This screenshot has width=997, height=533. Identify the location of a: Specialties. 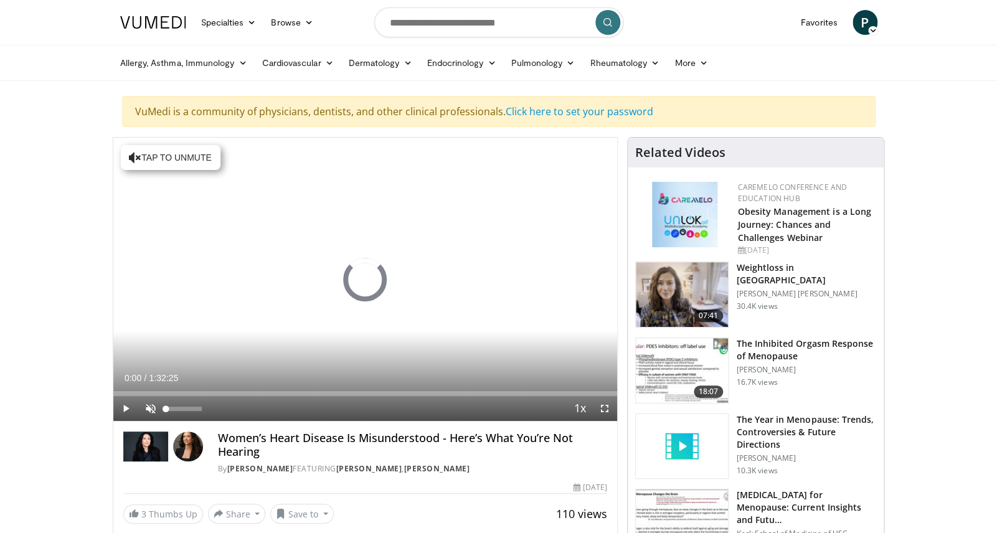
(229, 22).